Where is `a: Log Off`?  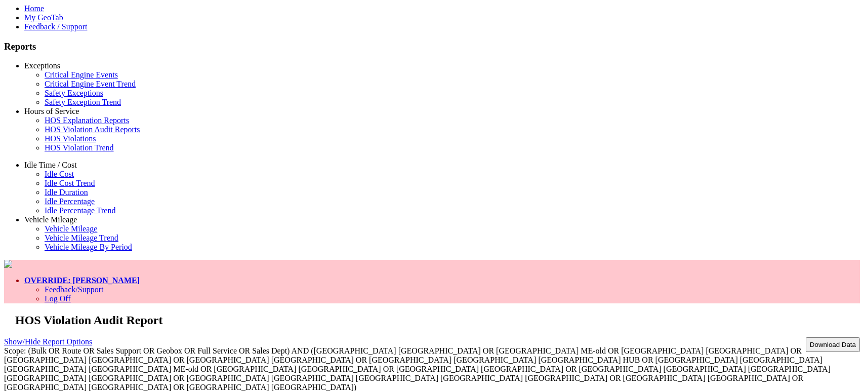 a: Log Off is located at coordinates (58, 298).